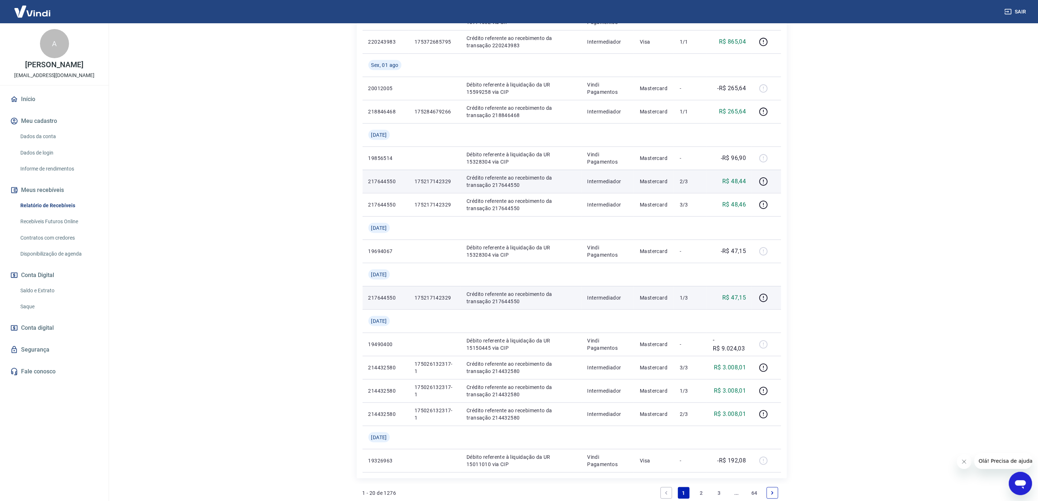  What do you see at coordinates (59, 306) in the screenshot?
I see `a: Saque` at bounding box center [59, 306].